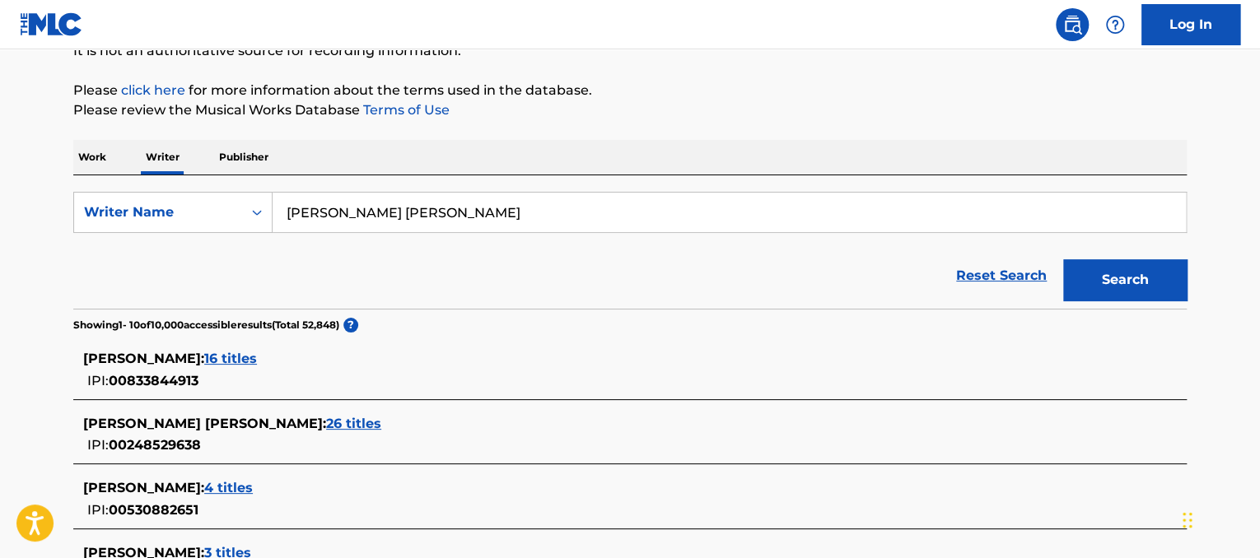  What do you see at coordinates (1001, 276) in the screenshot?
I see `a: Reset Search` at bounding box center [1001, 276].